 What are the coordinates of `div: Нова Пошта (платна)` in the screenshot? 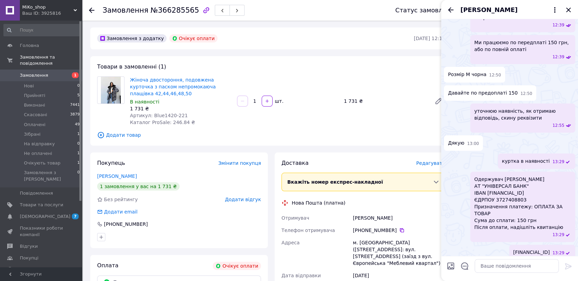 It's located at (319, 203).